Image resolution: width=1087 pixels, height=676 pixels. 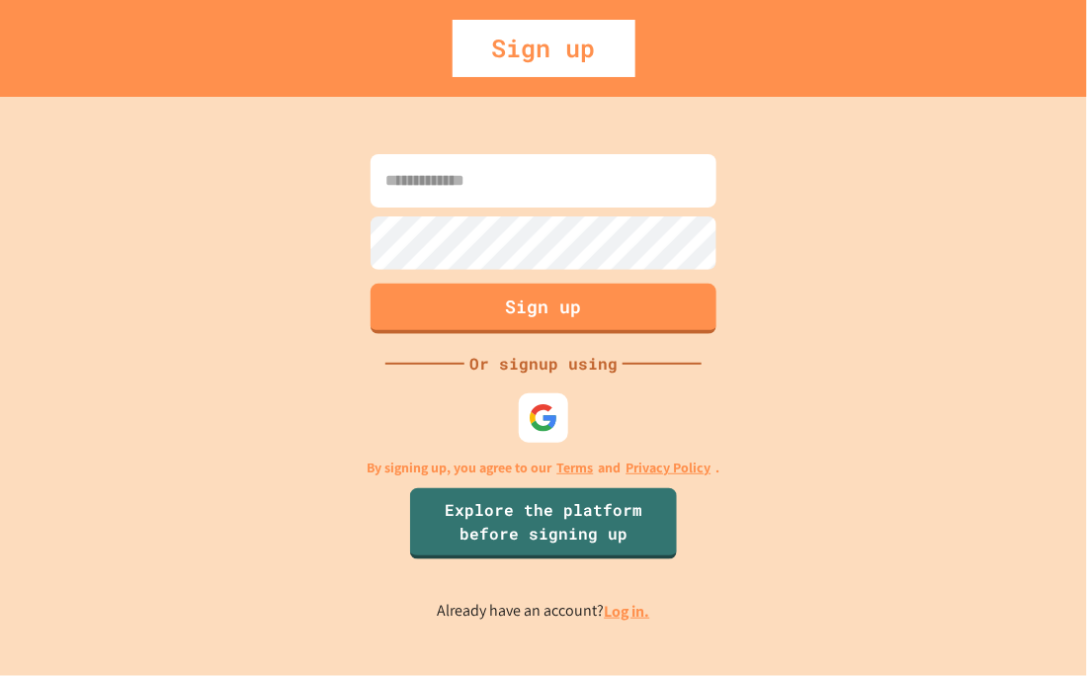 I want to click on p: By signing up, you agree to our and ., so click(x=544, y=467).